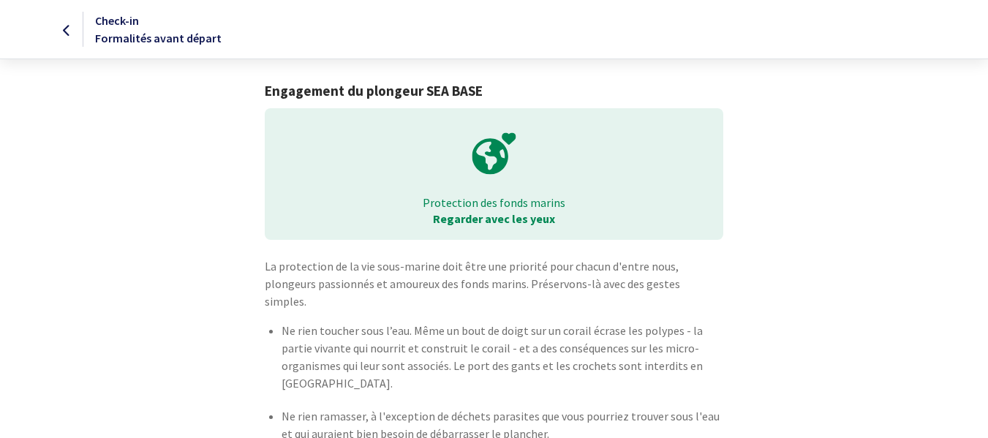 This screenshot has height=438, width=988. What do you see at coordinates (502, 357) in the screenshot?
I see `p: Ne rien toucher sous l’eau. Même un bout de doigt sur un corail écrase les polypes - la partie vi...` at bounding box center [502, 357].